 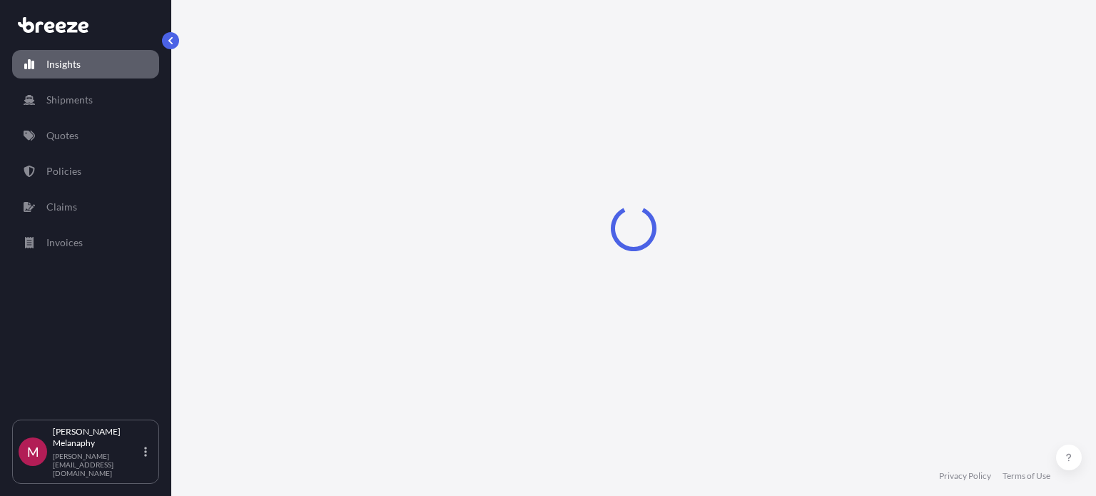 What do you see at coordinates (1026, 476) in the screenshot?
I see `p: Terms of Use` at bounding box center [1026, 476].